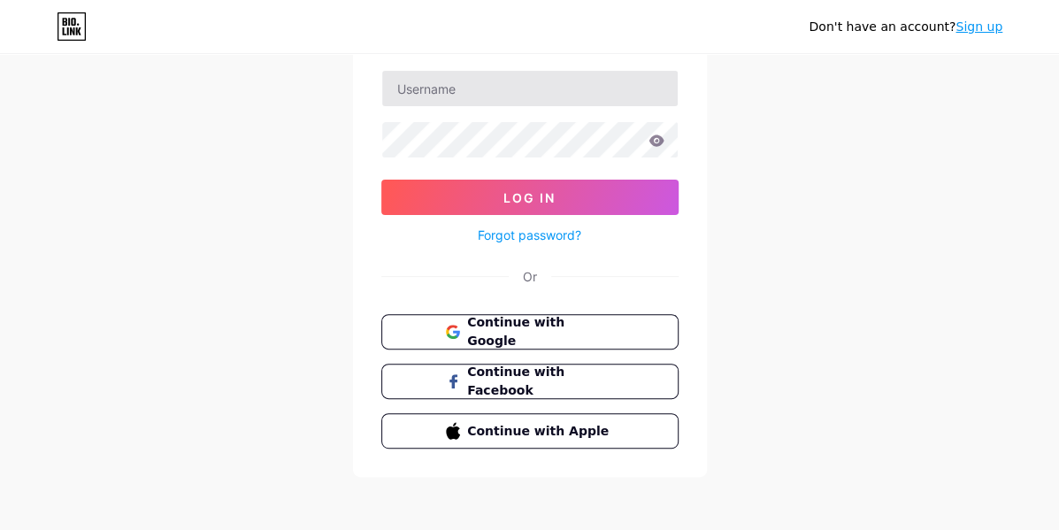  I want to click on a: Sign up, so click(978, 27).